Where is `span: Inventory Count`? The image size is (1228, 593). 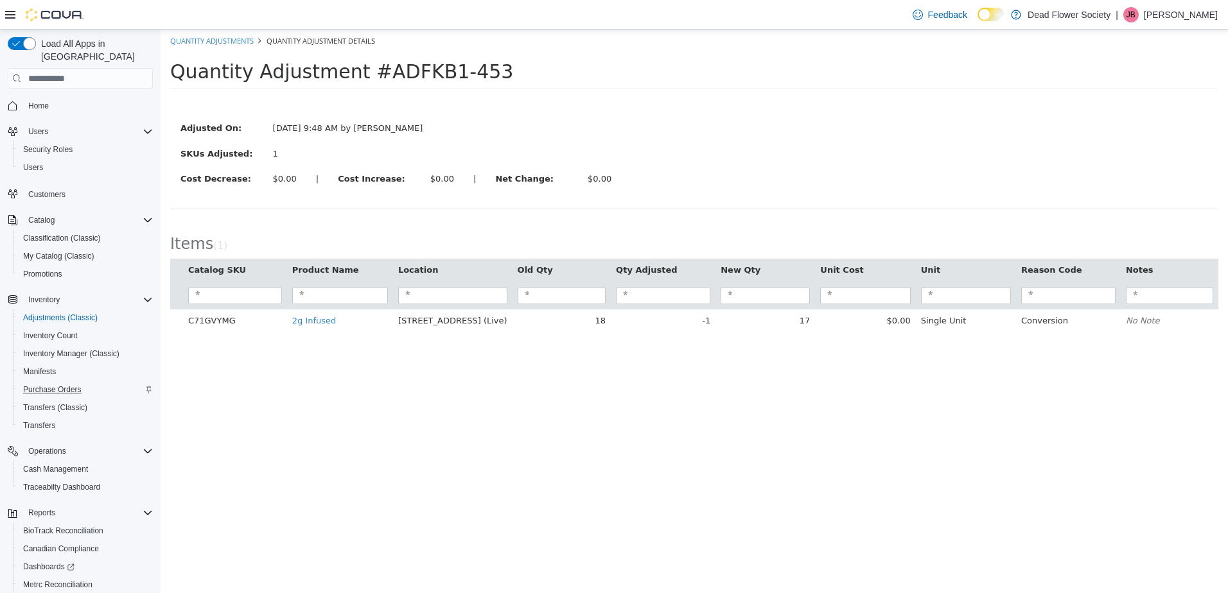 span: Inventory Count is located at coordinates (85, 336).